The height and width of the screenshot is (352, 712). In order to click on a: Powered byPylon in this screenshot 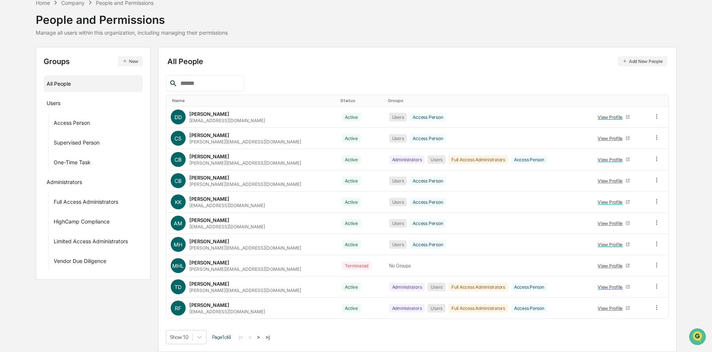, I will do `click(71, 129)`.